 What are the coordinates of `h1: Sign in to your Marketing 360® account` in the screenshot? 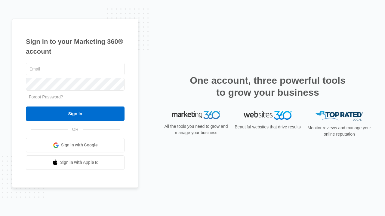 It's located at (75, 47).